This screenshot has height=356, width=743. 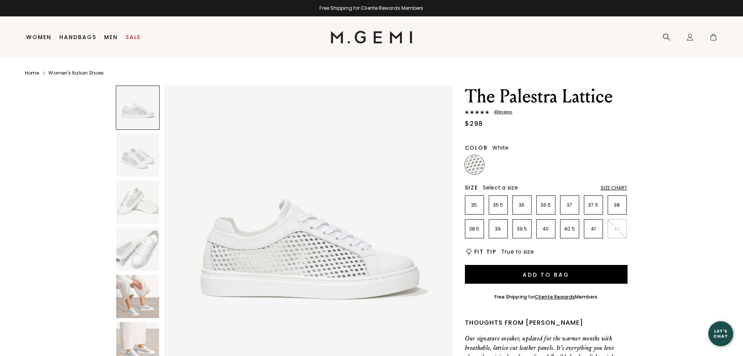 What do you see at coordinates (76, 73) in the screenshot?
I see `a: Women's Italian Shoes` at bounding box center [76, 73].